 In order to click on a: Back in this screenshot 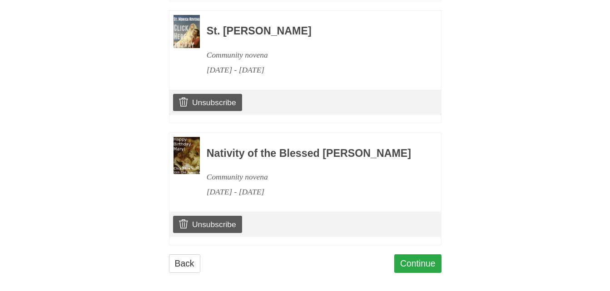, I will do `click(184, 264)`.